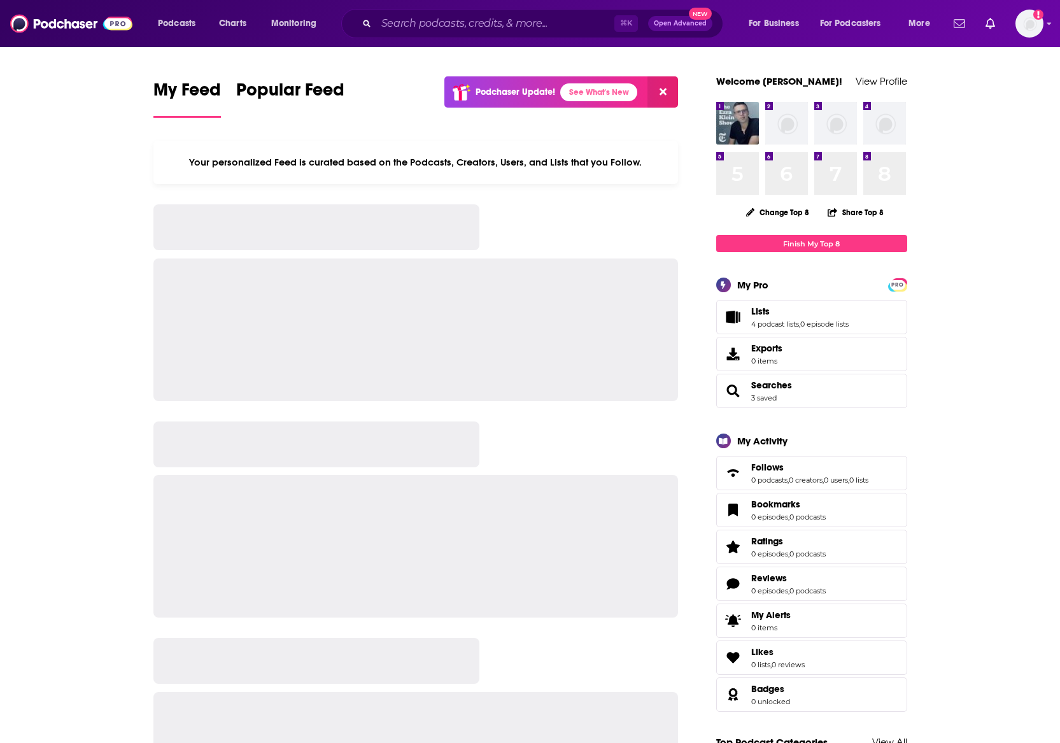 Image resolution: width=1060 pixels, height=743 pixels. Describe the element at coordinates (187, 98) in the screenshot. I see `a: My Feed` at that location.